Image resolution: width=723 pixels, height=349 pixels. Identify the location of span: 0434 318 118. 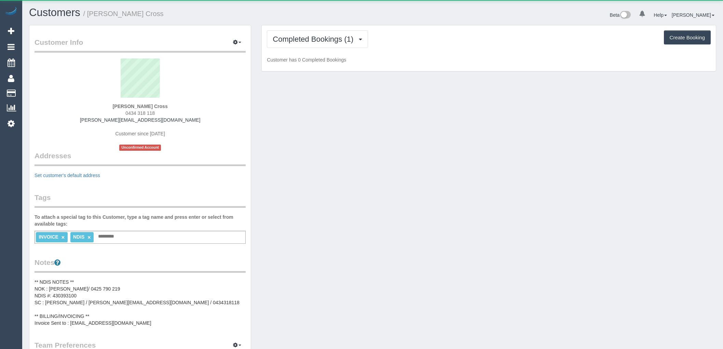
(140, 113).